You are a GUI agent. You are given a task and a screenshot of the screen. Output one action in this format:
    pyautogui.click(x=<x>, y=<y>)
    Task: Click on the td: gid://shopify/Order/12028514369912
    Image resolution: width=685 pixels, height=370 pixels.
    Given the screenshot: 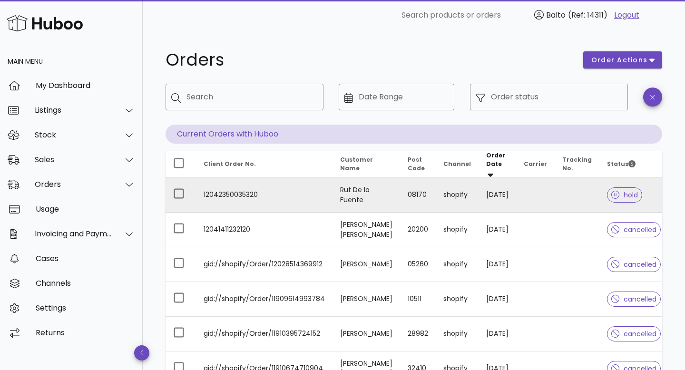 What is the action you would take?
    pyautogui.click(x=264, y=264)
    